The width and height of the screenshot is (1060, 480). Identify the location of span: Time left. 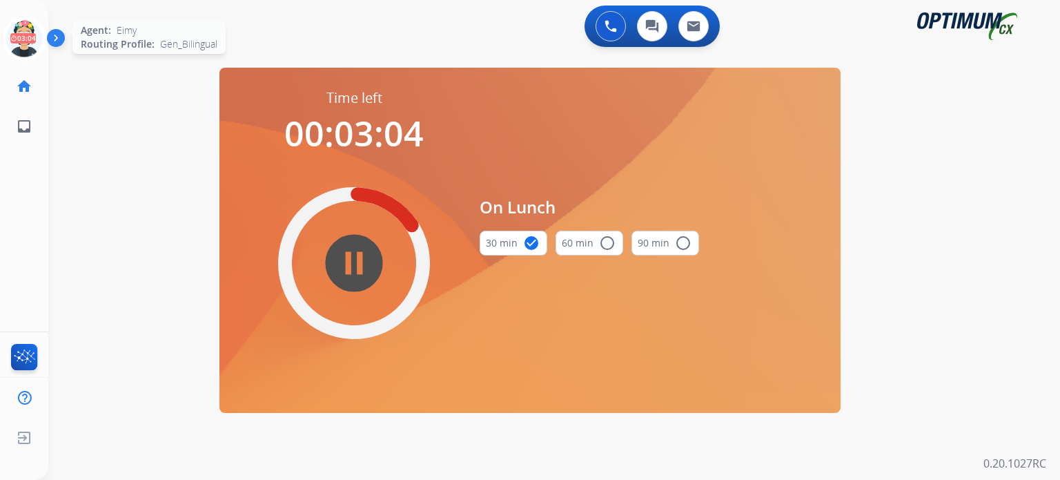
(354, 98).